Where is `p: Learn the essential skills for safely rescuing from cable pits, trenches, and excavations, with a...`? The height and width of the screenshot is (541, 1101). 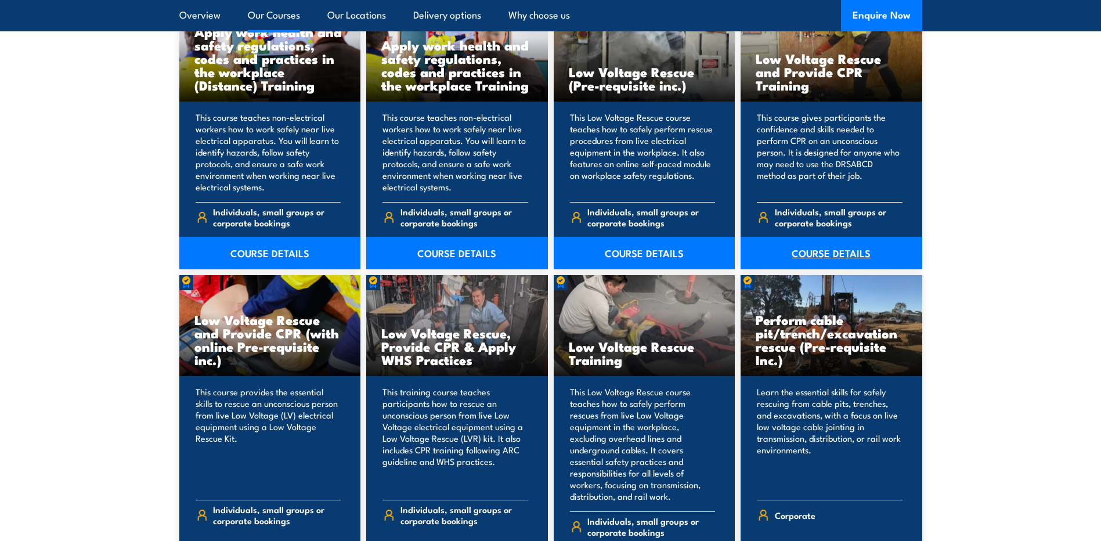 p: Learn the essential skills for safely rescuing from cable pits, trenches, and excavations, with a... is located at coordinates (829, 438).